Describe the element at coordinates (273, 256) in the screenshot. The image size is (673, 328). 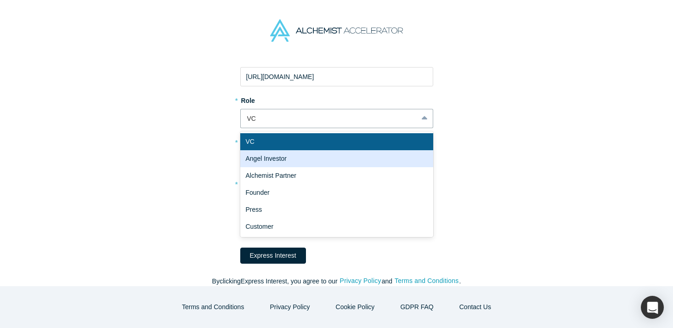
I see `button: Express Interest` at that location.